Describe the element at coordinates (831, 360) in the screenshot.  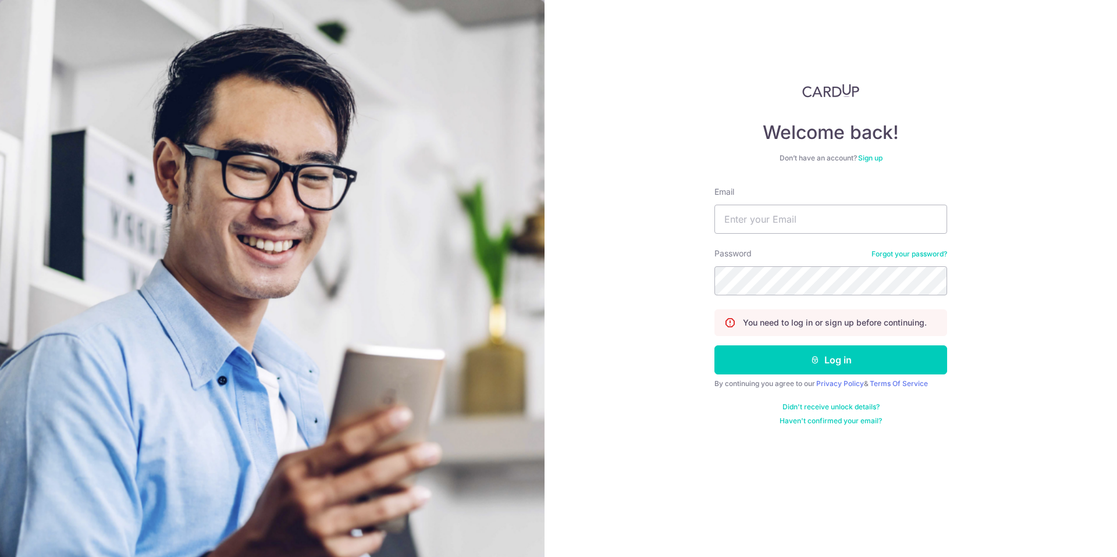
I see `button: Log in` at that location.